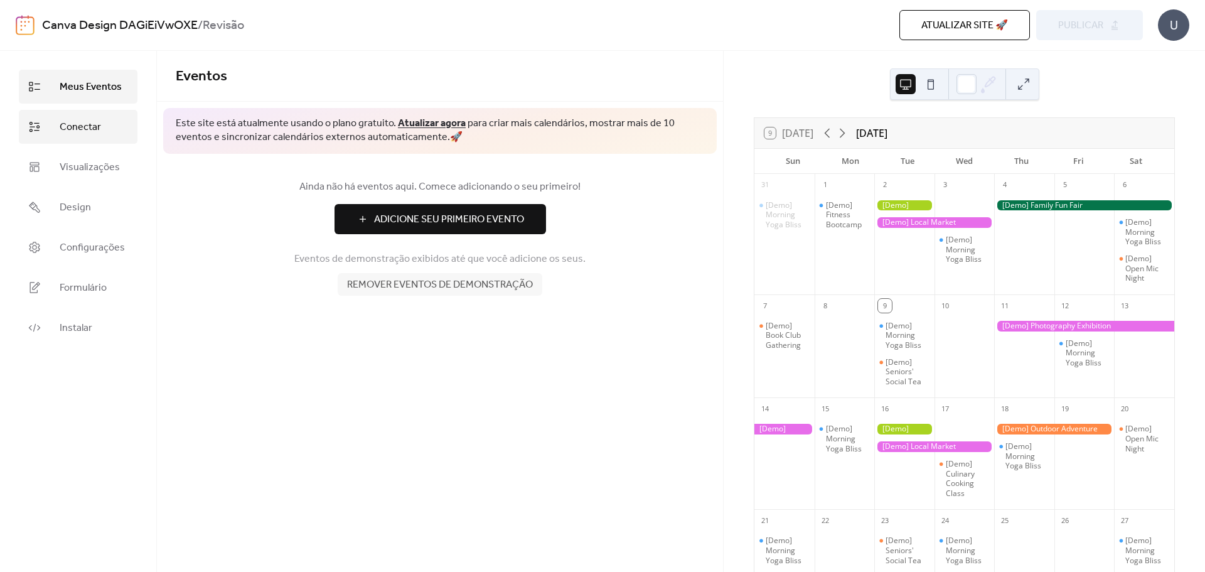 The width and height of the screenshot is (1205, 572). Describe the element at coordinates (946, 520) in the screenshot. I see `div: 24` at that location.